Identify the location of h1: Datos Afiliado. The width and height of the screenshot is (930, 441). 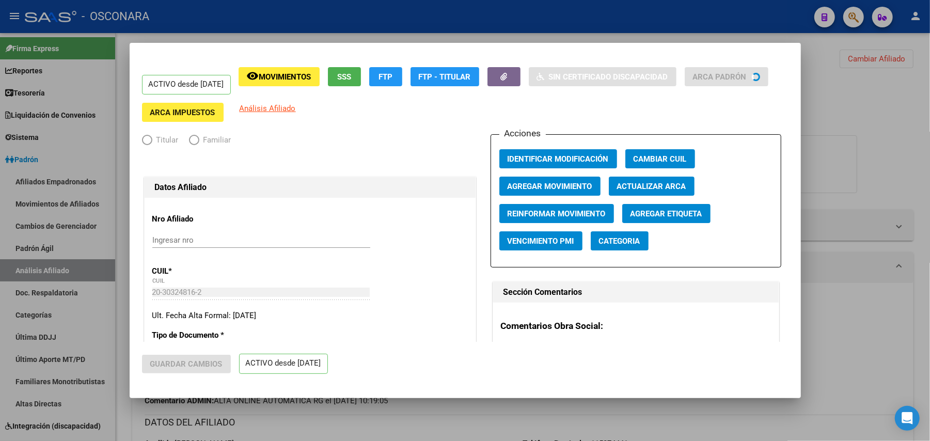
(310, 187).